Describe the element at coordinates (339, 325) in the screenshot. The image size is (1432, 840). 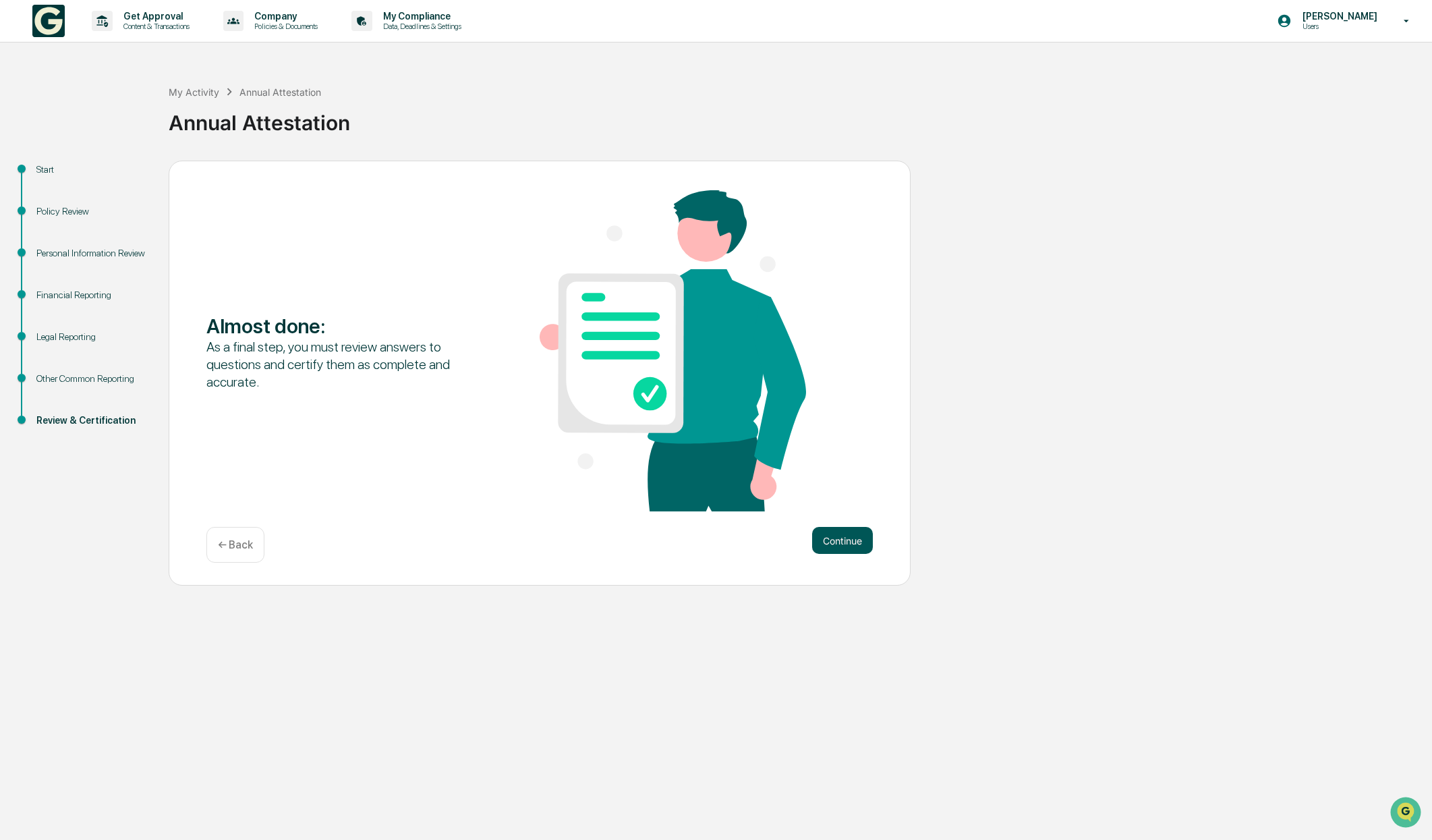
I see `div: Almost done :` at that location.